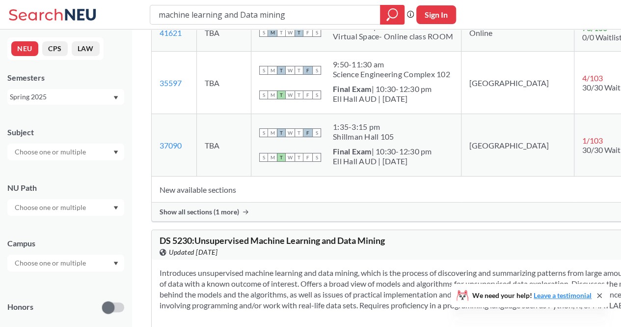  I want to click on div: Shillman Hall 105, so click(364, 137).